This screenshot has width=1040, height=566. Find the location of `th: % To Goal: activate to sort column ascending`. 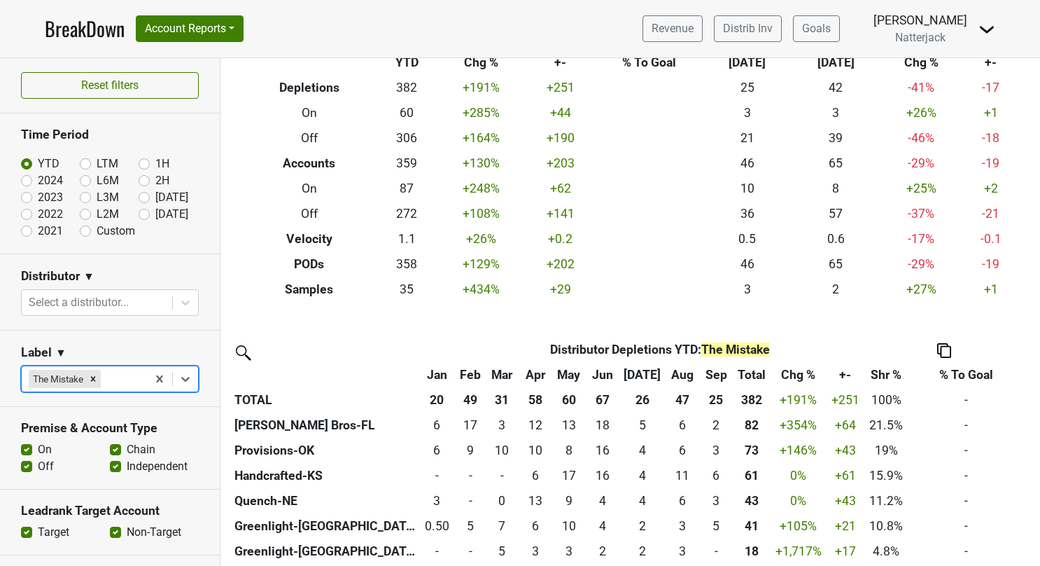

th: % To Goal: activate to sort column ascending is located at coordinates (966, 375).